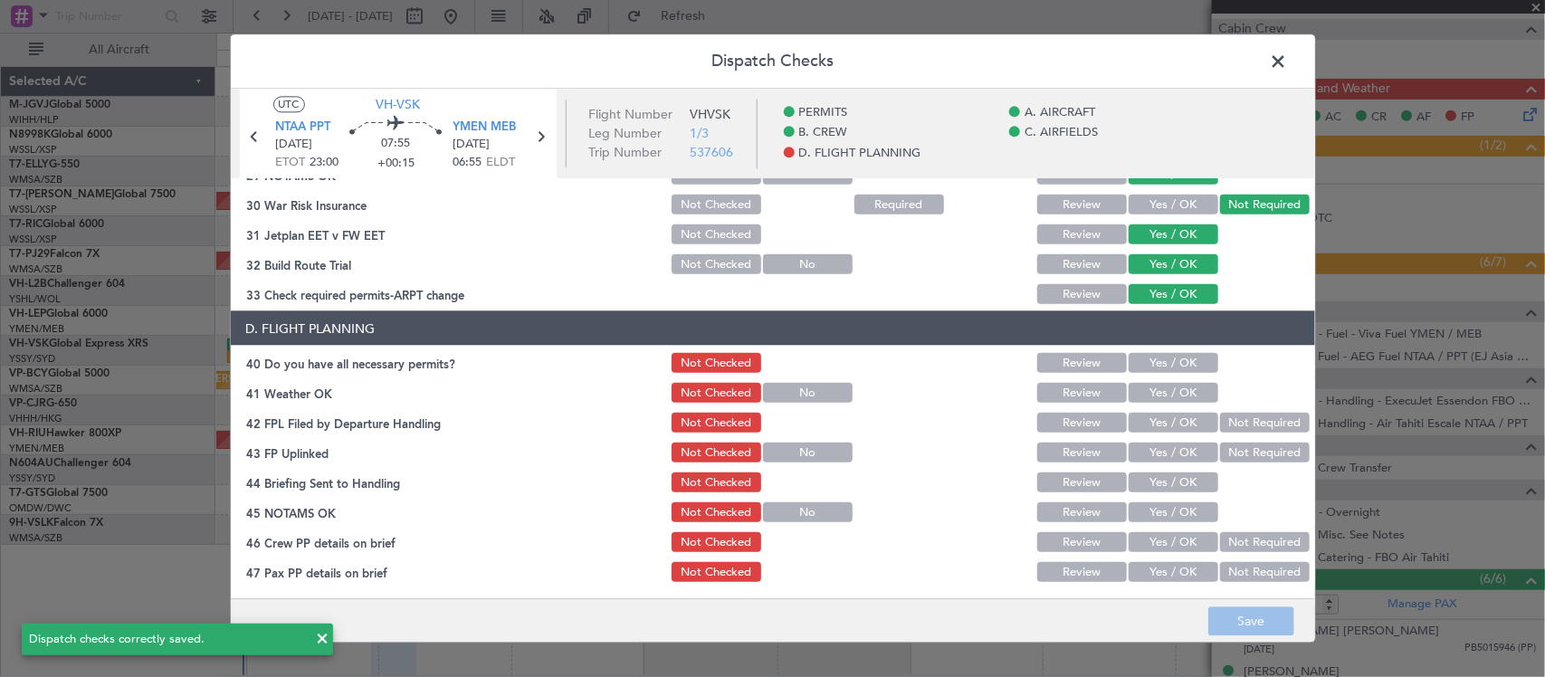 This screenshot has height=677, width=1545. I want to click on header: Dispatch Checks, so click(773, 62).